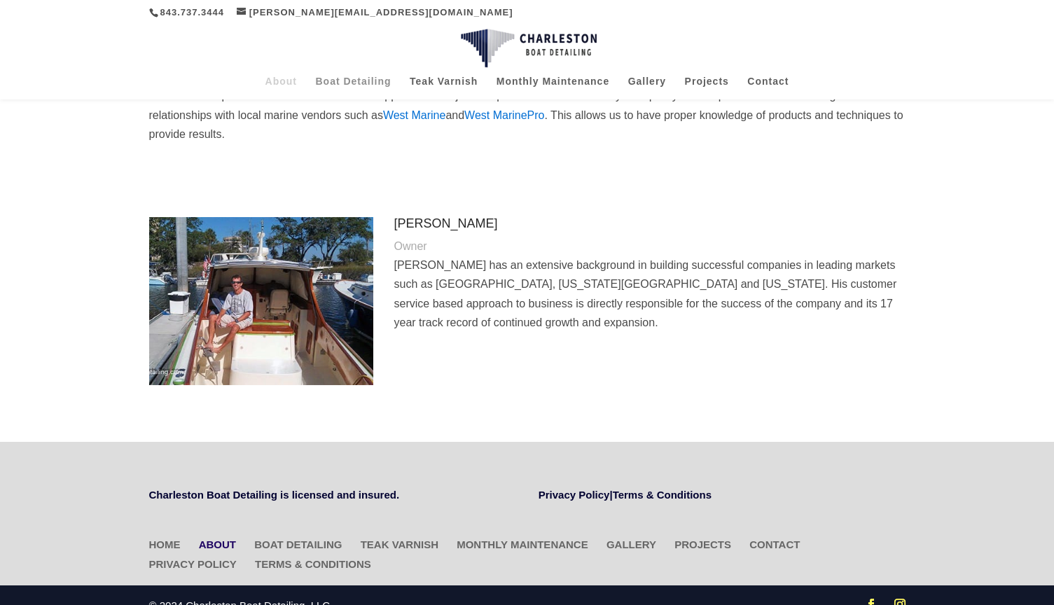  What do you see at coordinates (415, 115) in the screenshot?
I see `a: West Marine` at bounding box center [415, 115].